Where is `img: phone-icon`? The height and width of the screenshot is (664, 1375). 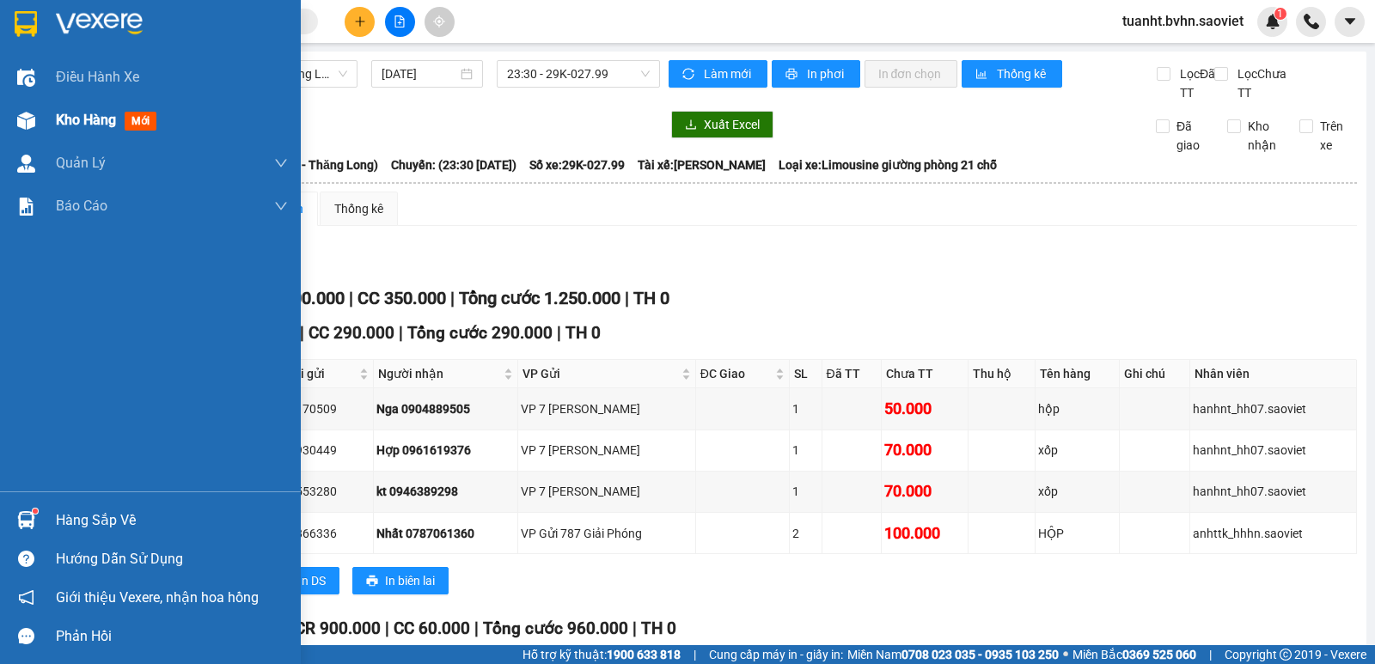
img: phone-icon is located at coordinates (1312, 21).